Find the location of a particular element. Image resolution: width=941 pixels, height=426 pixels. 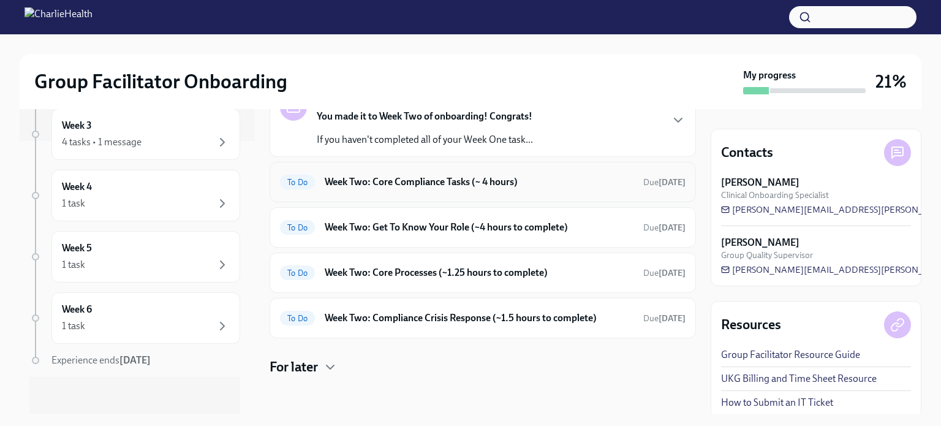

h2: Group Facilitator Onboarding is located at coordinates (161, 81).